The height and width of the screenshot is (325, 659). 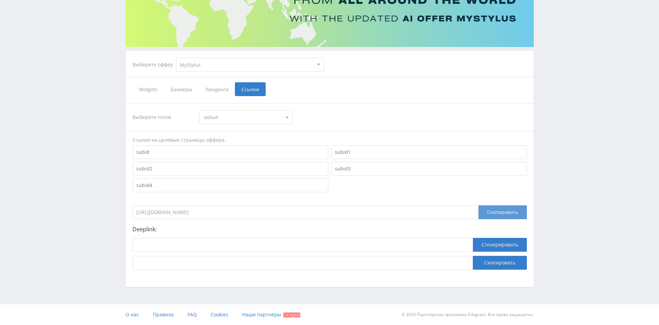 I want to click on span: Widgets, so click(x=148, y=89).